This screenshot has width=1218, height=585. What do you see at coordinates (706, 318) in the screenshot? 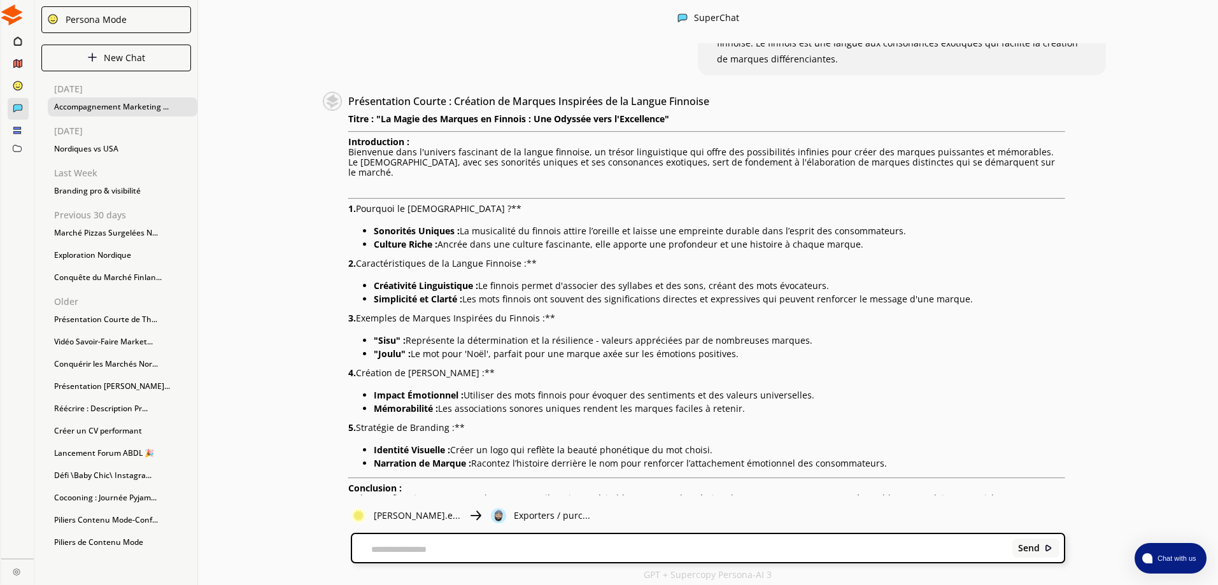
I see `p: Exemples de Marques Inspirées du Finnois :**` at bounding box center [706, 318].